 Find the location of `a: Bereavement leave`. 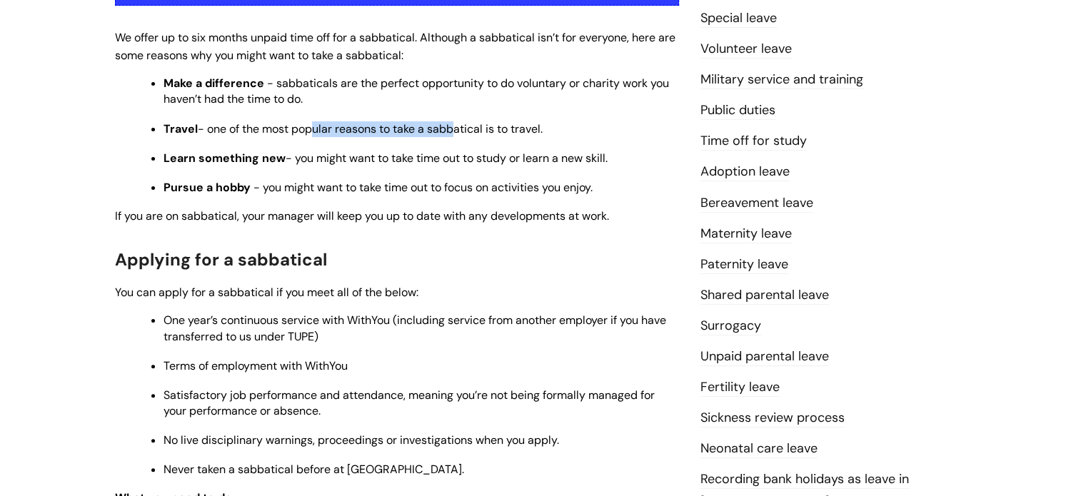

a: Bereavement leave is located at coordinates (757, 204).